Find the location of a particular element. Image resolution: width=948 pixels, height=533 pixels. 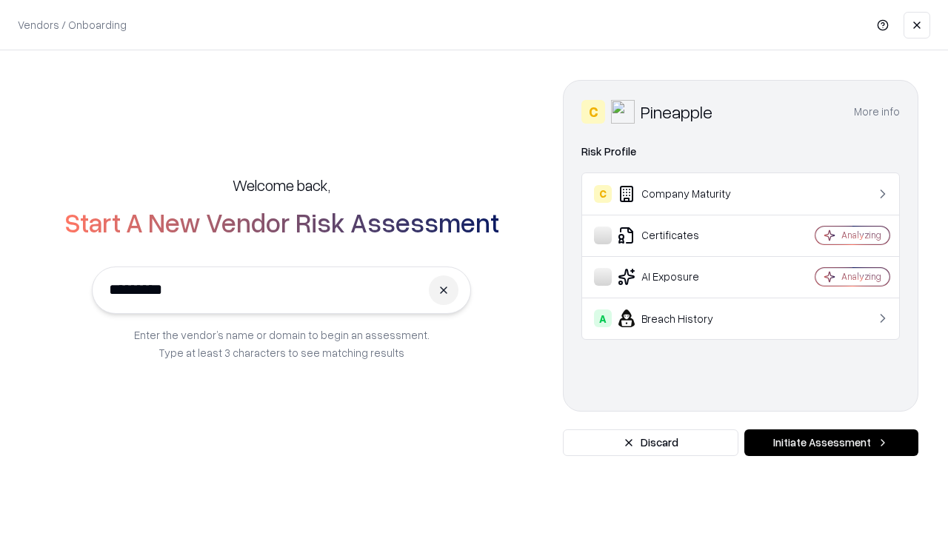

div: Breach History is located at coordinates (682, 319).